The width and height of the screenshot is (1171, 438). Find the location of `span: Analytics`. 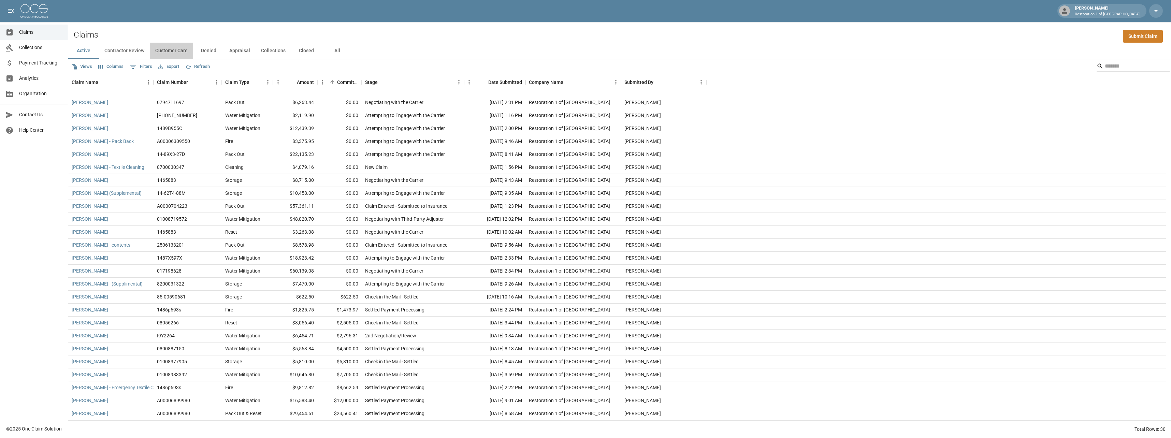

span: Analytics is located at coordinates (41, 78).